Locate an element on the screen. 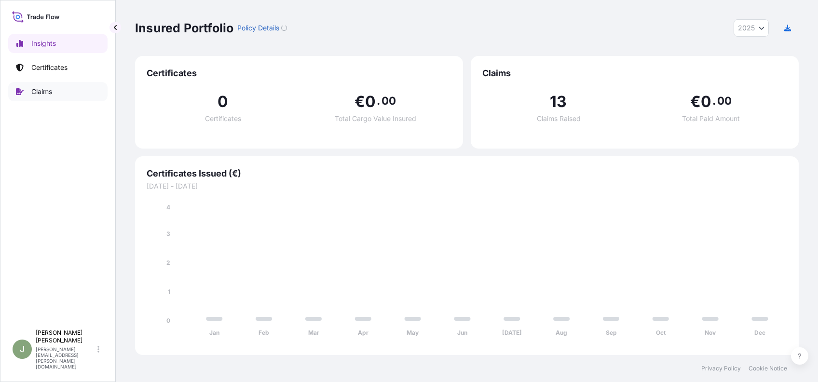 The height and width of the screenshot is (382, 818). button: Year Selector is located at coordinates (751, 28).